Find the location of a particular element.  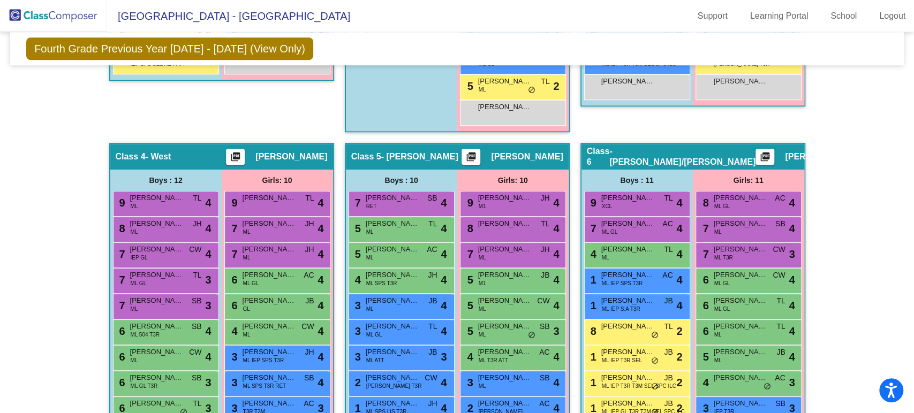

a: Logout is located at coordinates (892, 16).